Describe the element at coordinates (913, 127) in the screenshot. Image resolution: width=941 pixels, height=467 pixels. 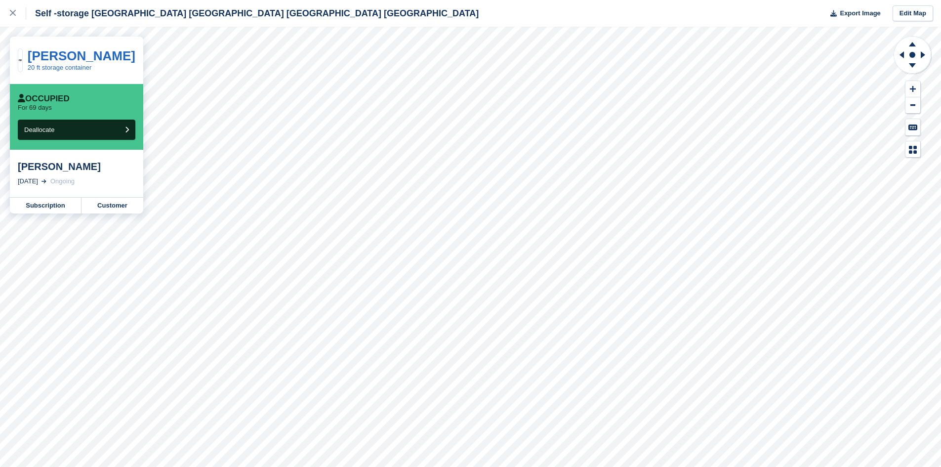
I see `button: Keyboard Shortcuts` at that location.